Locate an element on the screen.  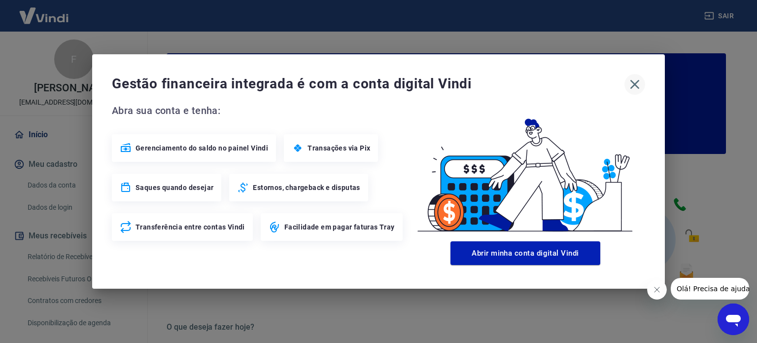
span: Olá! Precisa de ajuda? is located at coordinates (44, 11).